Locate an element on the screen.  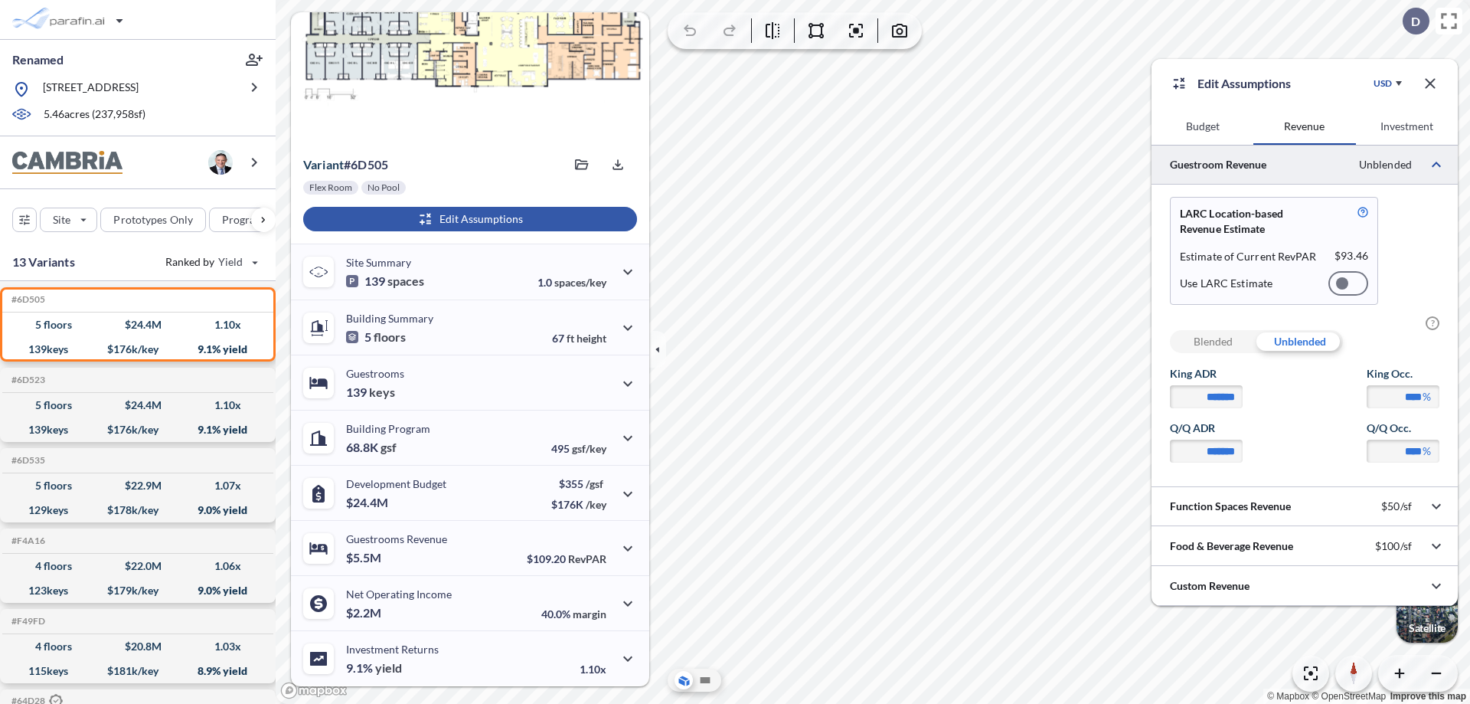
p: D is located at coordinates (1416, 21).